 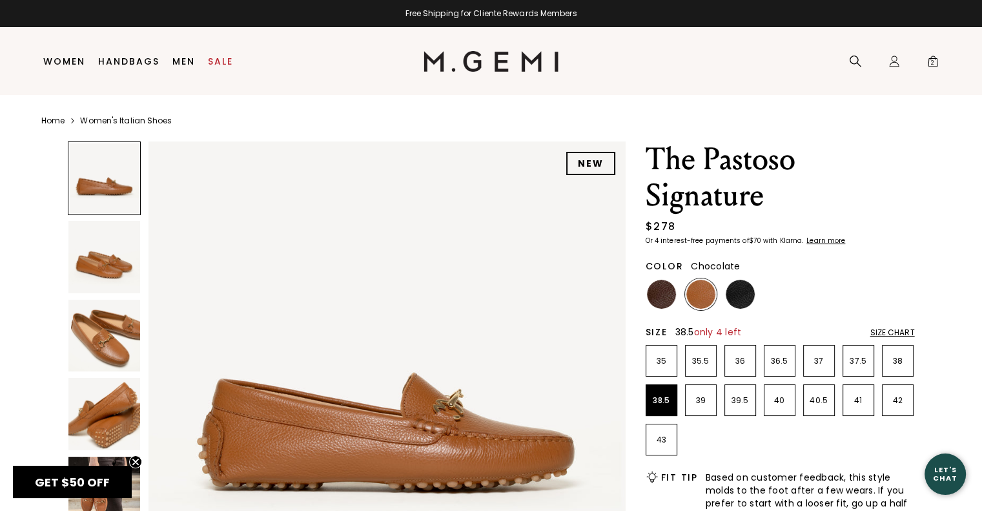 I want to click on span: 38.5, so click(x=708, y=332).